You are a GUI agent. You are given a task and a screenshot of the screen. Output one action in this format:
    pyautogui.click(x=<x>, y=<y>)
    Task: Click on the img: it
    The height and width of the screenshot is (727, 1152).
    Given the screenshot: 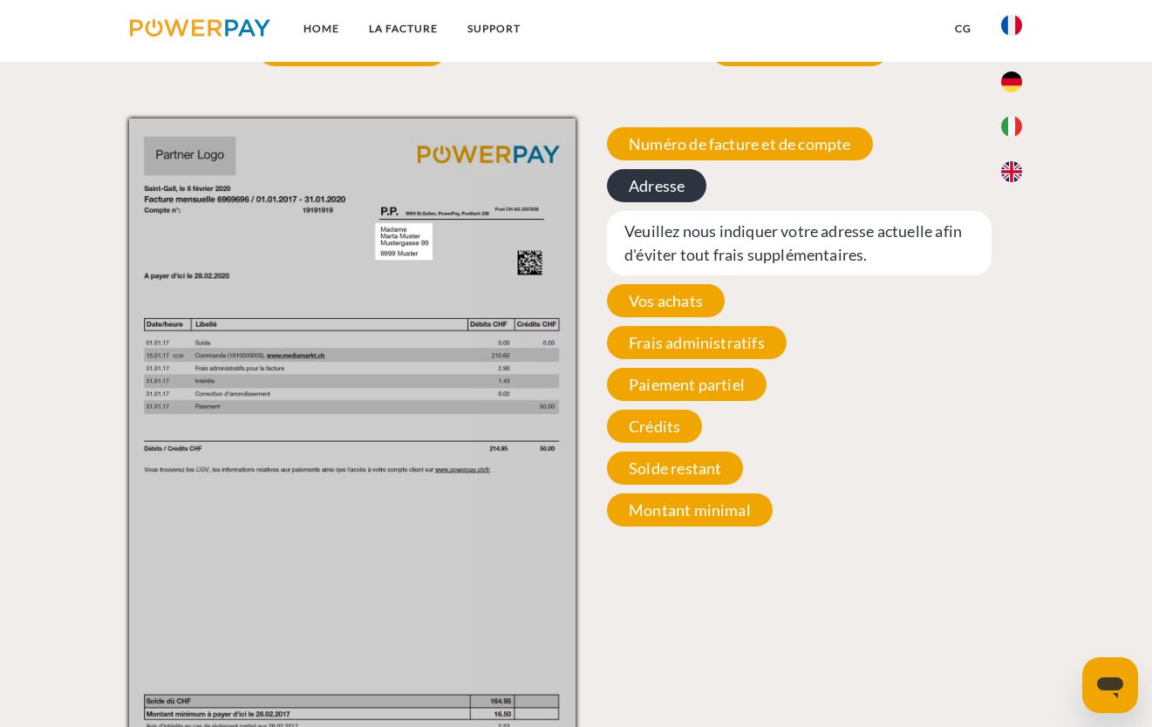 What is the action you would take?
    pyautogui.click(x=1011, y=126)
    